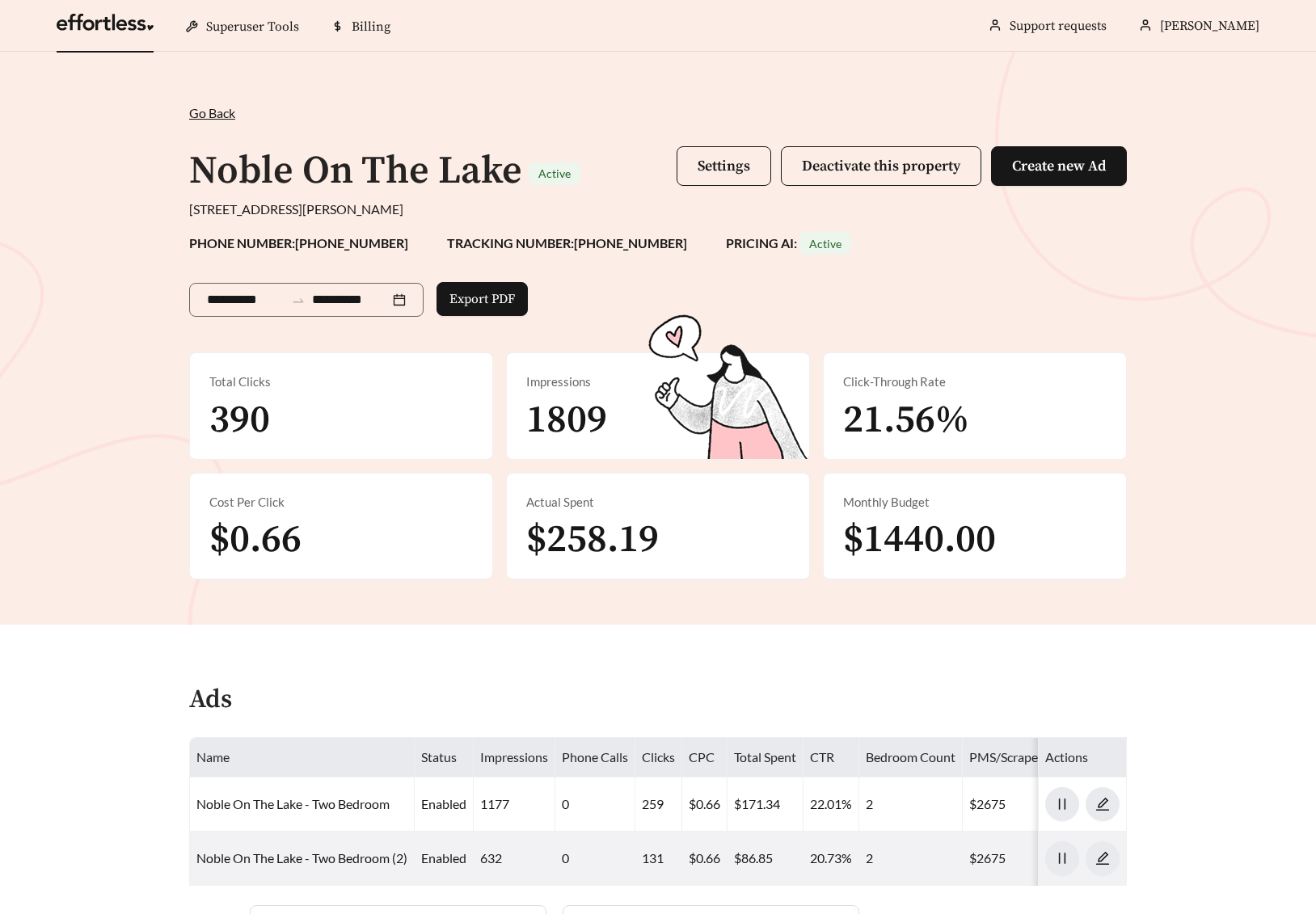 The width and height of the screenshot is (1316, 914). Describe the element at coordinates (906, 420) in the screenshot. I see `span: 21.56%` at that location.